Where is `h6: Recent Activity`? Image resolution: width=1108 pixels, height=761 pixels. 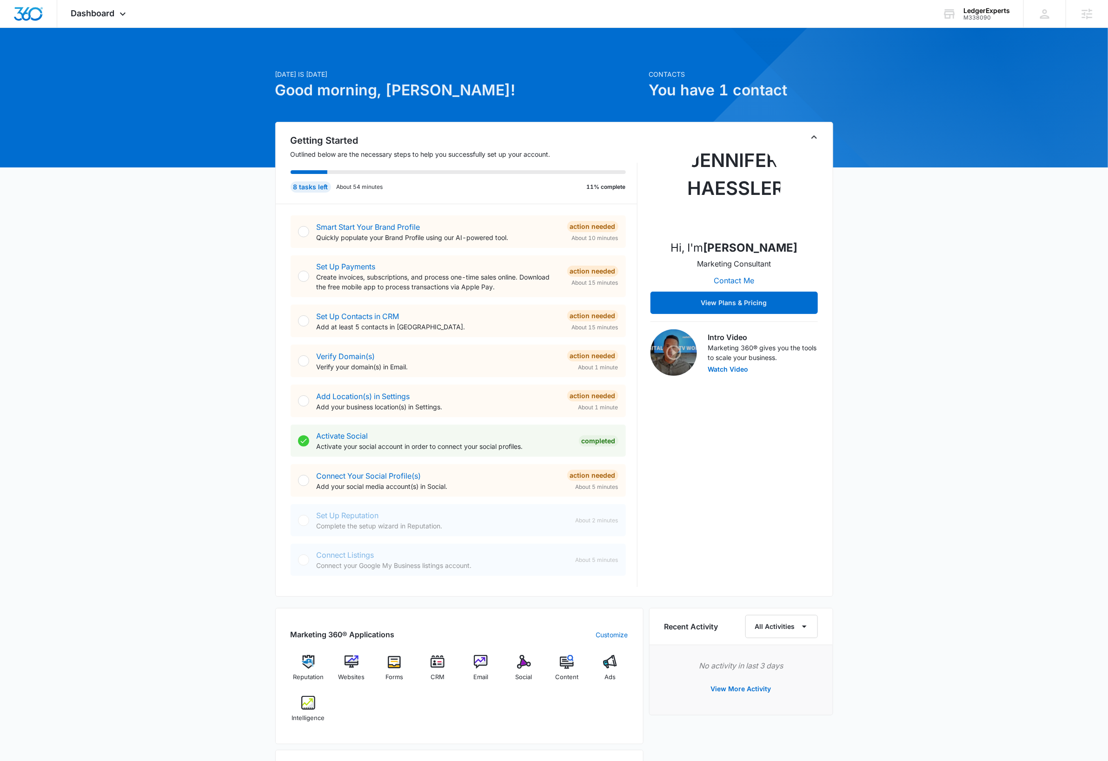 h6: Recent Activity is located at coordinates (691, 626).